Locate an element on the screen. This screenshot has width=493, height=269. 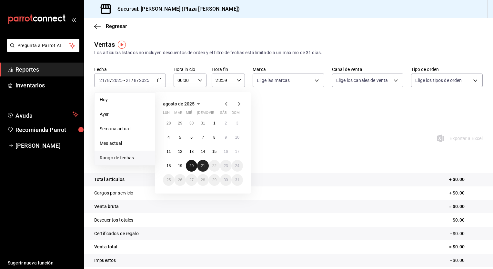
button: 5 de agosto de 2025 is located at coordinates (180, 137).